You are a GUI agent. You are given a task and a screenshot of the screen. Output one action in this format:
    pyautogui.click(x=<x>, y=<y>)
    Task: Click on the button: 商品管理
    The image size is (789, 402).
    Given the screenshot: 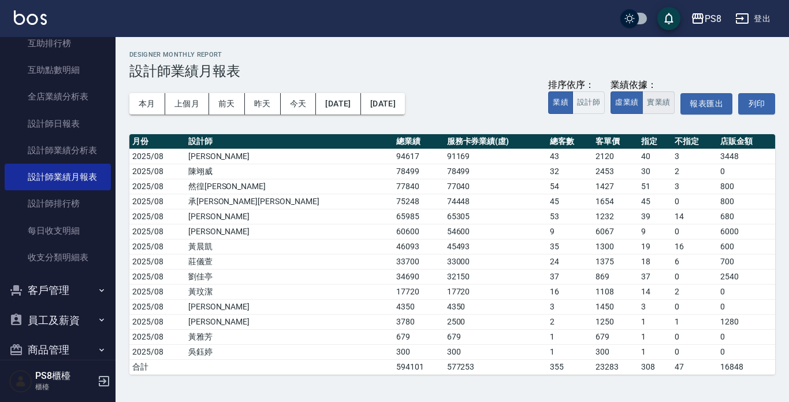 What is the action you would take?
    pyautogui.click(x=58, y=350)
    